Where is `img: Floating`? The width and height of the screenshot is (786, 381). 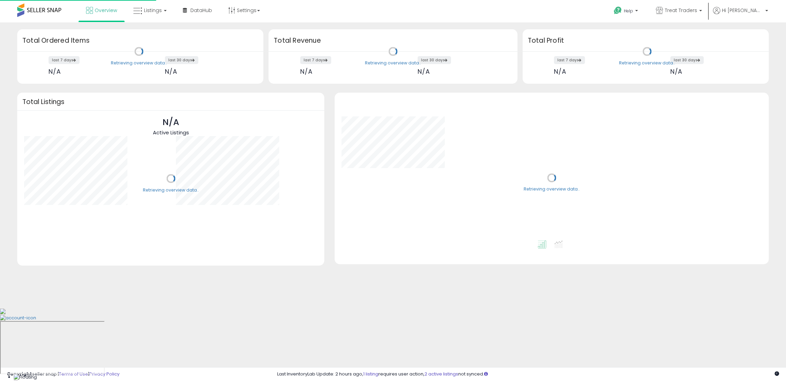 img: Floating is located at coordinates (25, 377).